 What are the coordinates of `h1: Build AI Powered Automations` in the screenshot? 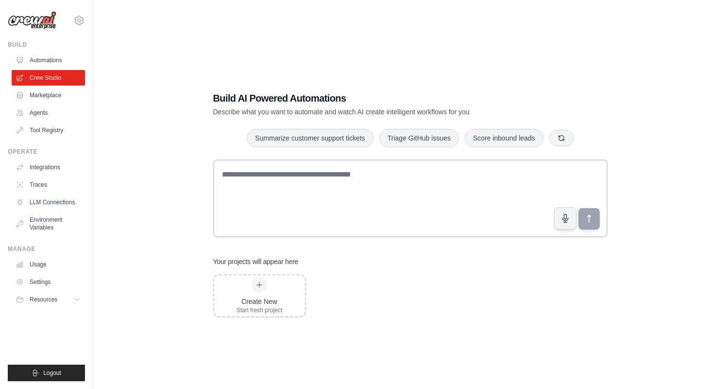 It's located at (376, 98).